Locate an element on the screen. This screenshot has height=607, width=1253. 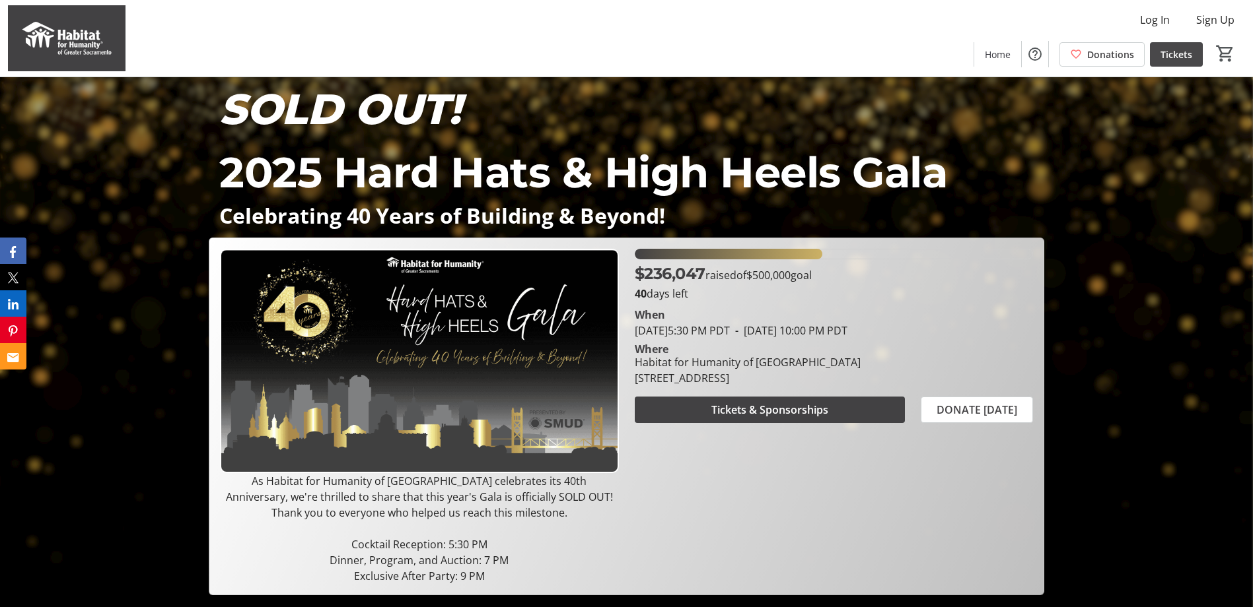
span: Sign Up is located at coordinates (1215, 20).